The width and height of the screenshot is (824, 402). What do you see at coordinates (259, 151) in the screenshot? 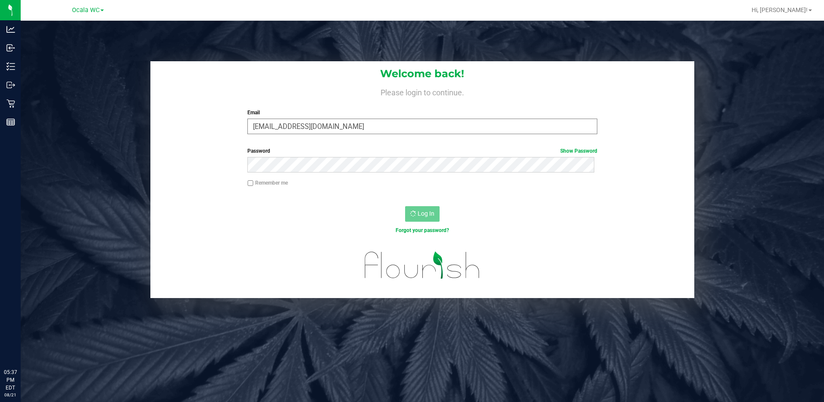
I see `span: Password` at bounding box center [259, 151].